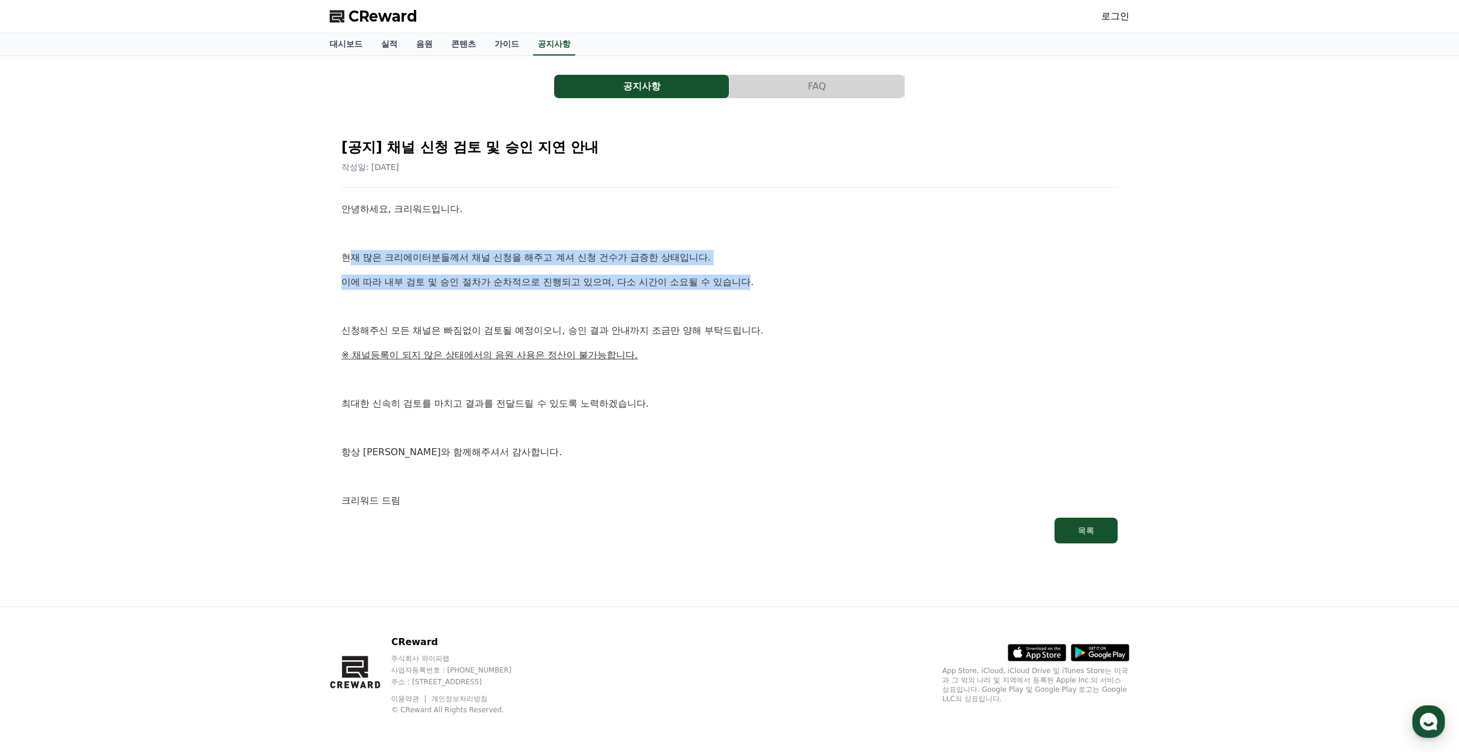  What do you see at coordinates (729, 331) in the screenshot?
I see `p: 신청해주신 모든 채널은 빠짐없이 검토될 예정이오니, 승인 결과 안내까지 조금만 양해 부탁드립니다.` at bounding box center [729, 331].